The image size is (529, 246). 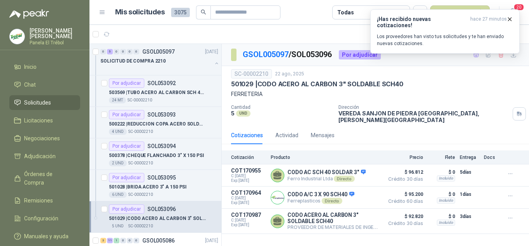 What do you see at coordinates (118, 163) in the screenshot?
I see `div: 2 UND` at bounding box center [118, 163].